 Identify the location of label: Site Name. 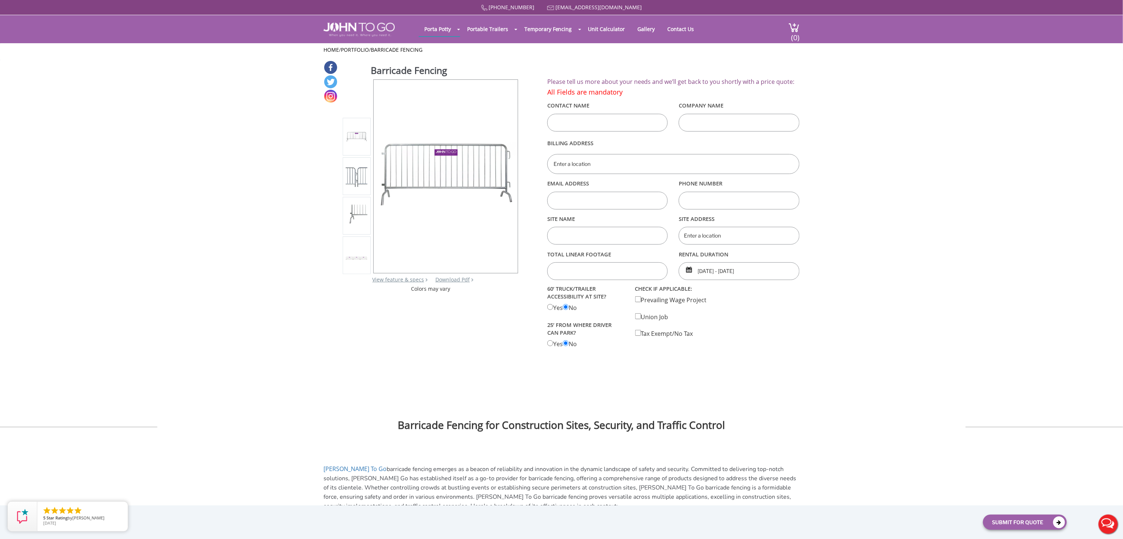
(607, 219).